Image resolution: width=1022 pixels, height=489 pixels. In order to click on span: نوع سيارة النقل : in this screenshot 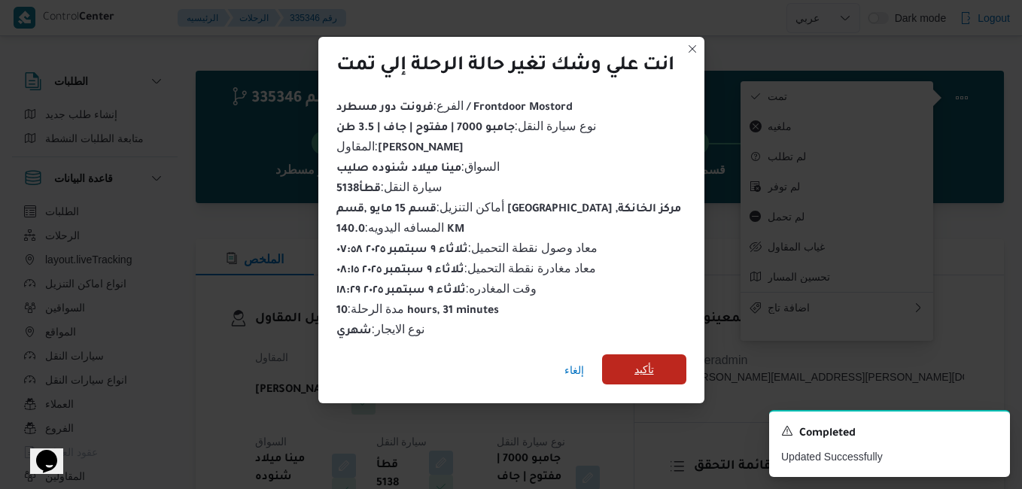, I will do `click(466, 126)`.